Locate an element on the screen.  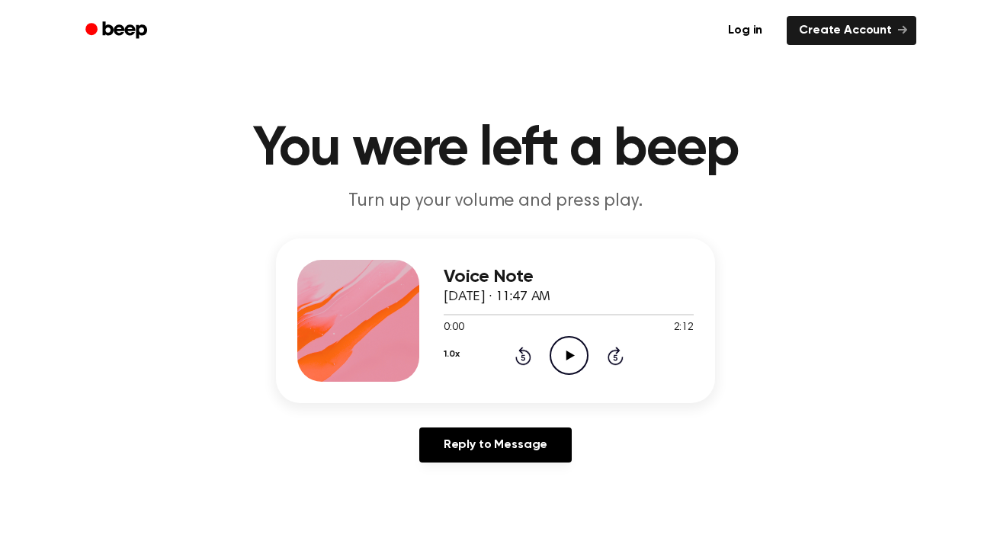
p: Turn up your volume and press play. is located at coordinates (495, 201).